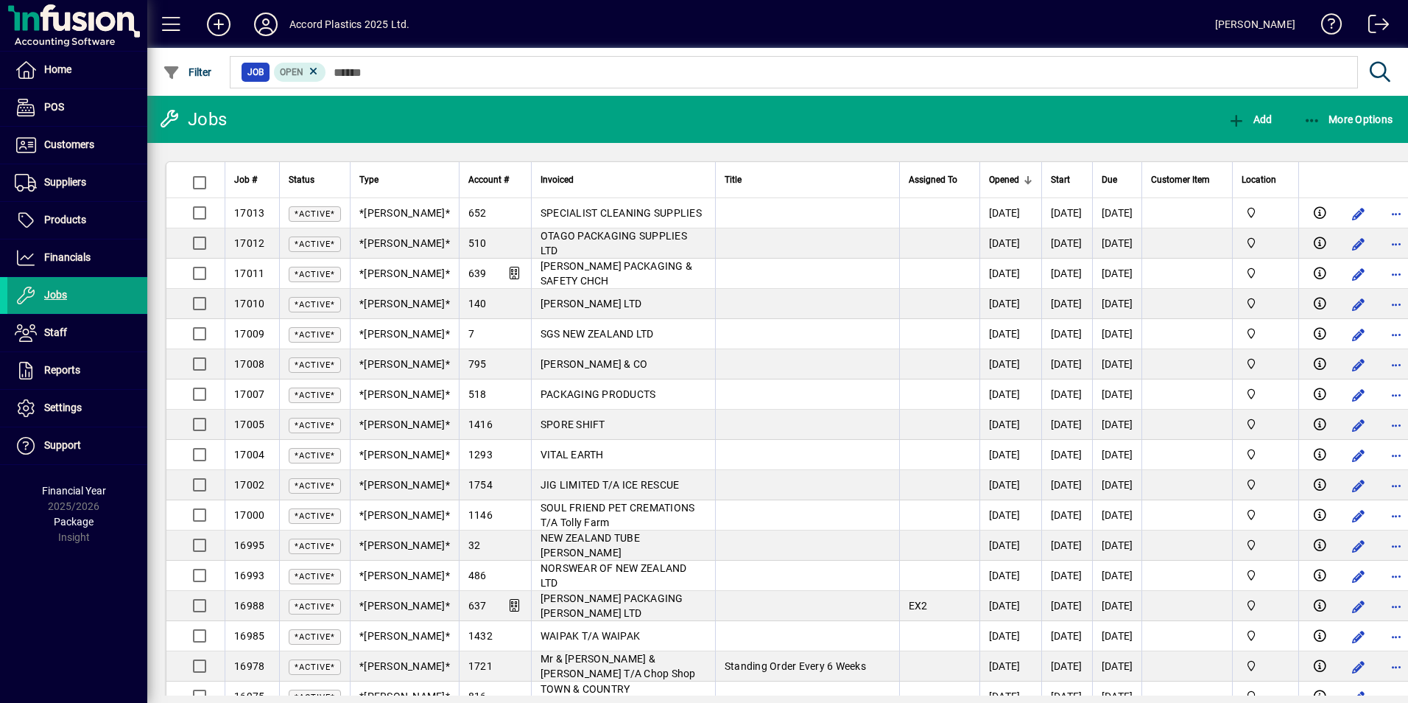  I want to click on button: Profile, so click(266, 24).